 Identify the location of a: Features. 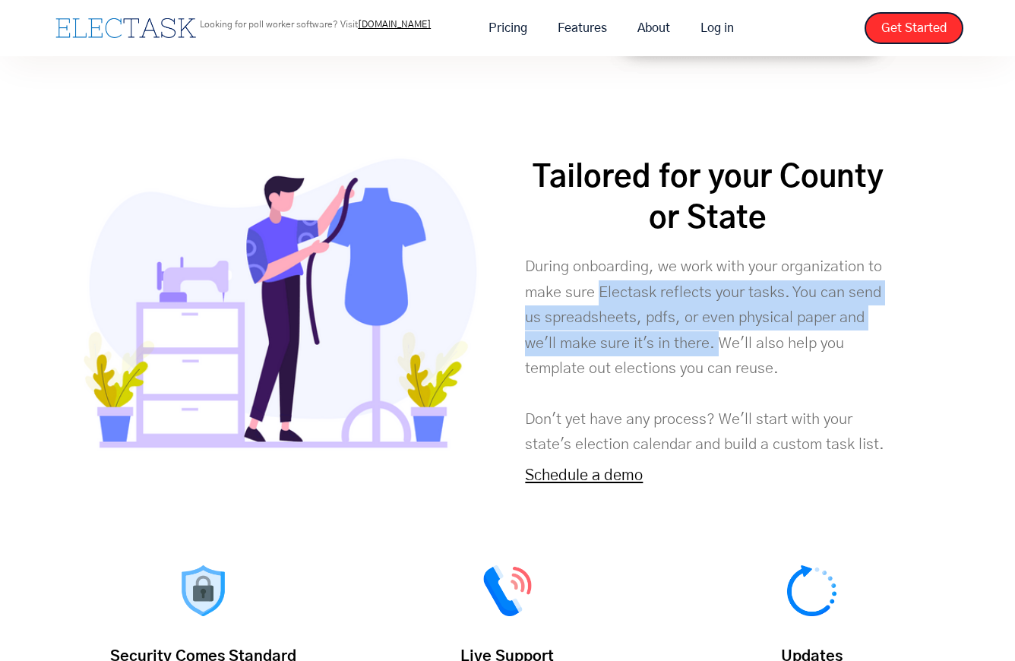
(582, 28).